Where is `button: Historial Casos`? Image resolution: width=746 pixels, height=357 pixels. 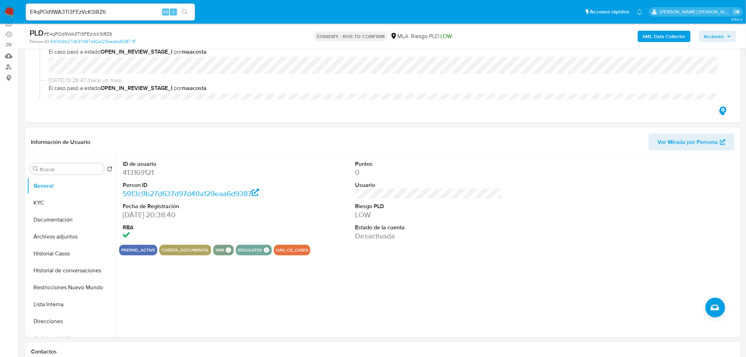 button: Historial Casos is located at coordinates (71, 254).